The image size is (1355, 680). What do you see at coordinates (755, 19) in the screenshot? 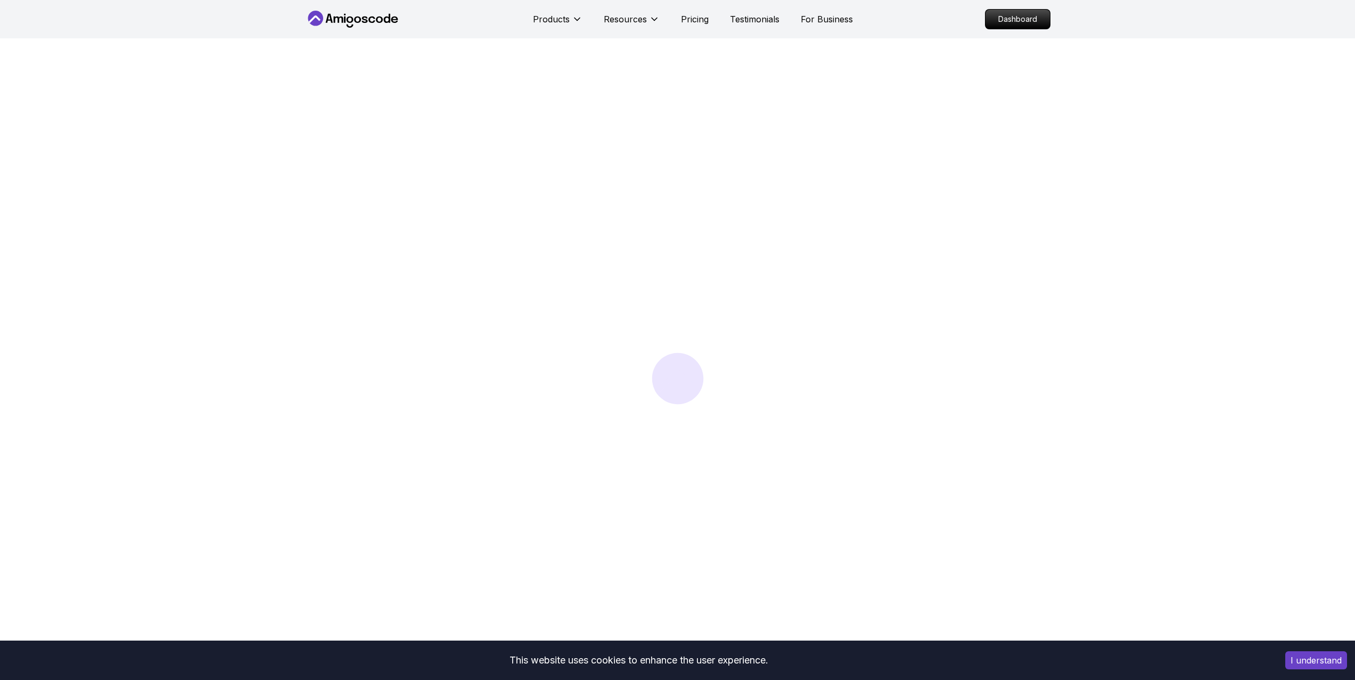
I see `a: Testimonials` at bounding box center [755, 19].